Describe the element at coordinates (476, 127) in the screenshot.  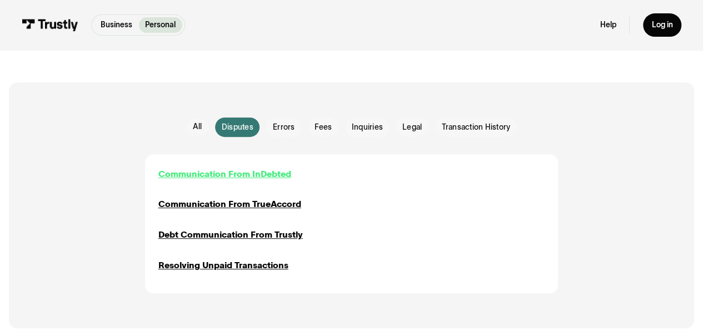
I see `span: Transaction History` at that location.